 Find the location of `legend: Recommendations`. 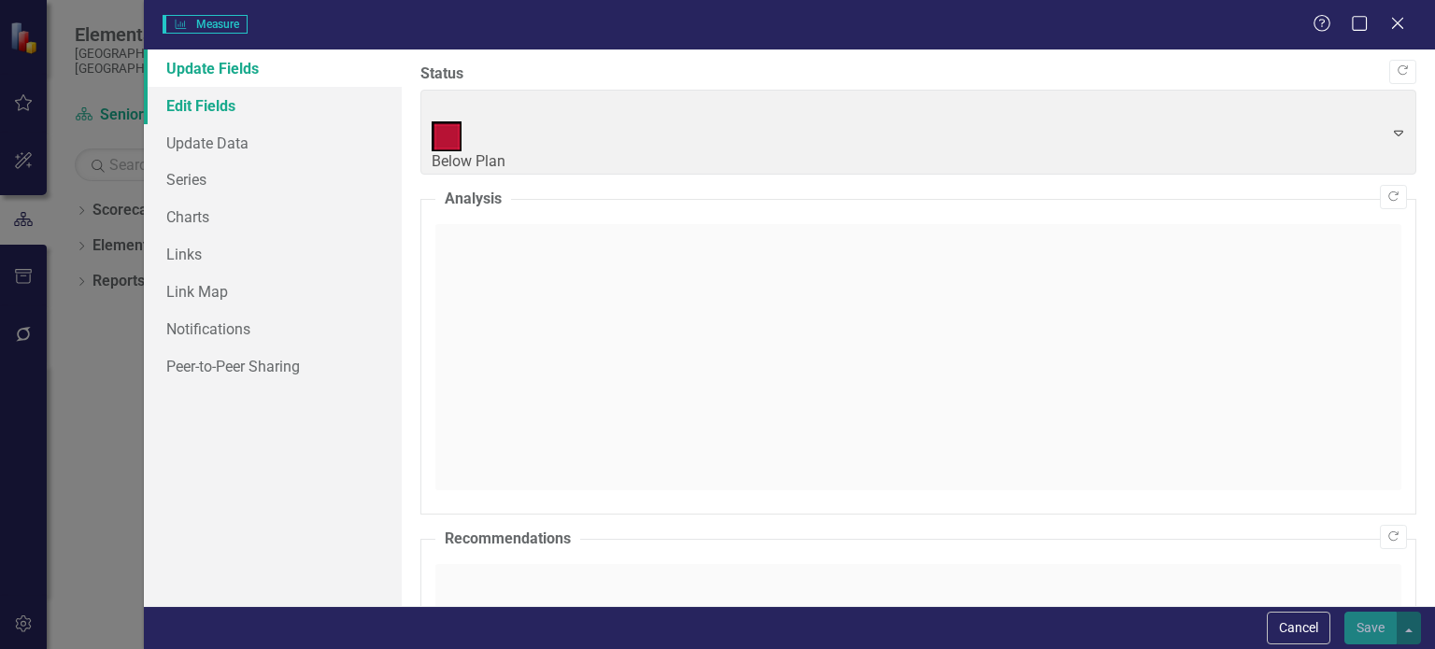

legend: Recommendations is located at coordinates (507, 539).